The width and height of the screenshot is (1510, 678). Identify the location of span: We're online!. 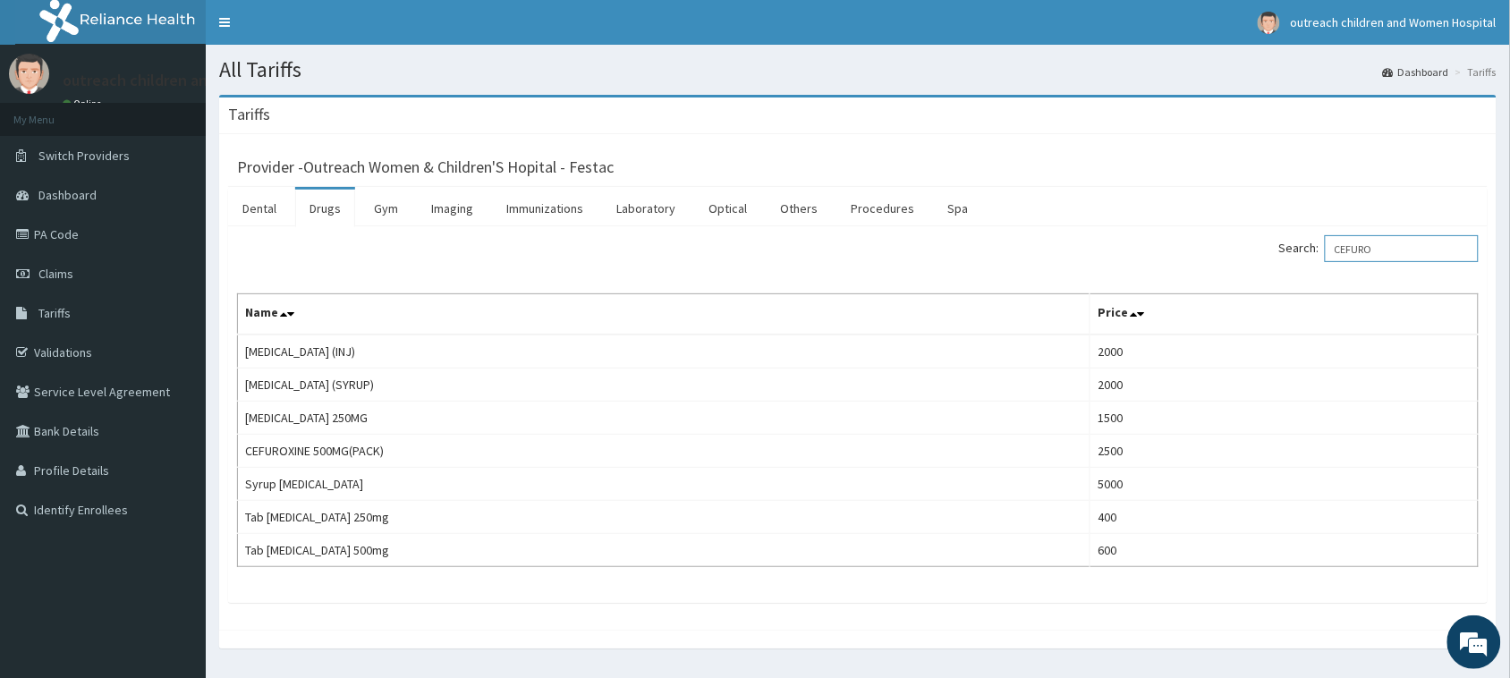
(175, 316).